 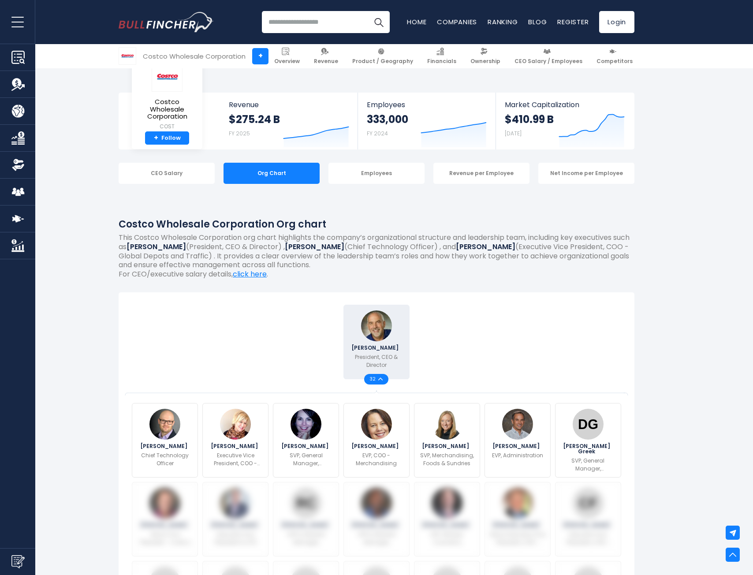 What do you see at coordinates (165, 424) in the screenshot?
I see `img: Torsten Lubach` at bounding box center [165, 424].